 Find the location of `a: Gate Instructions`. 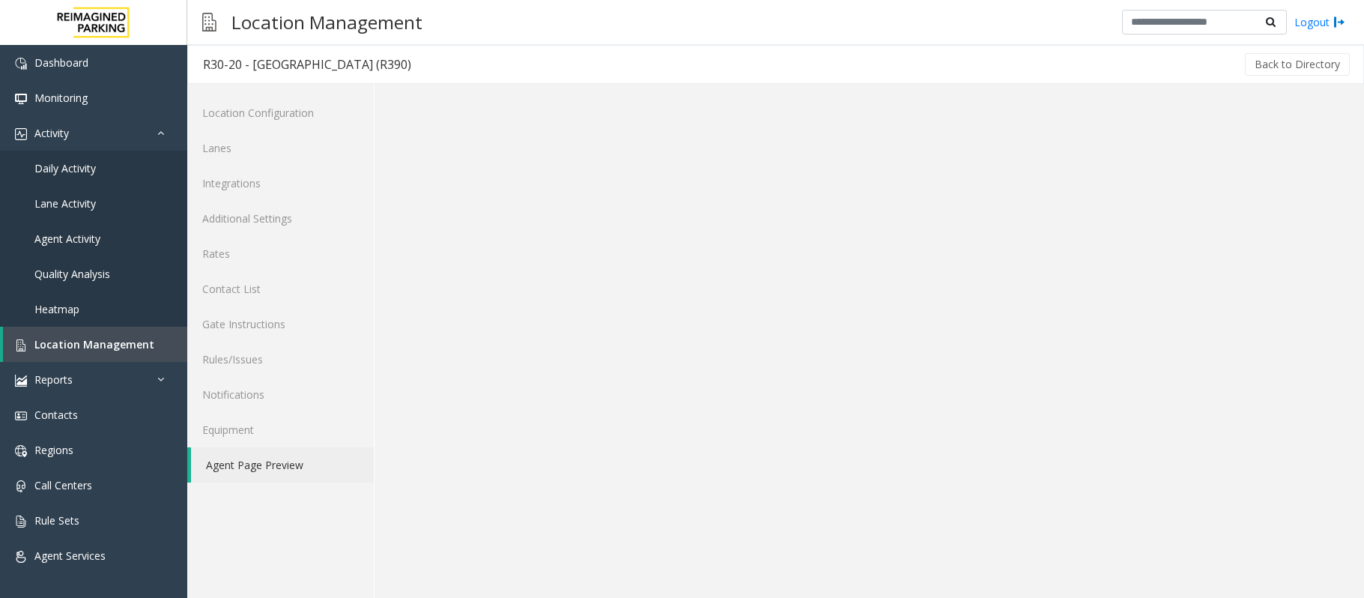

a: Gate Instructions is located at coordinates (280, 324).